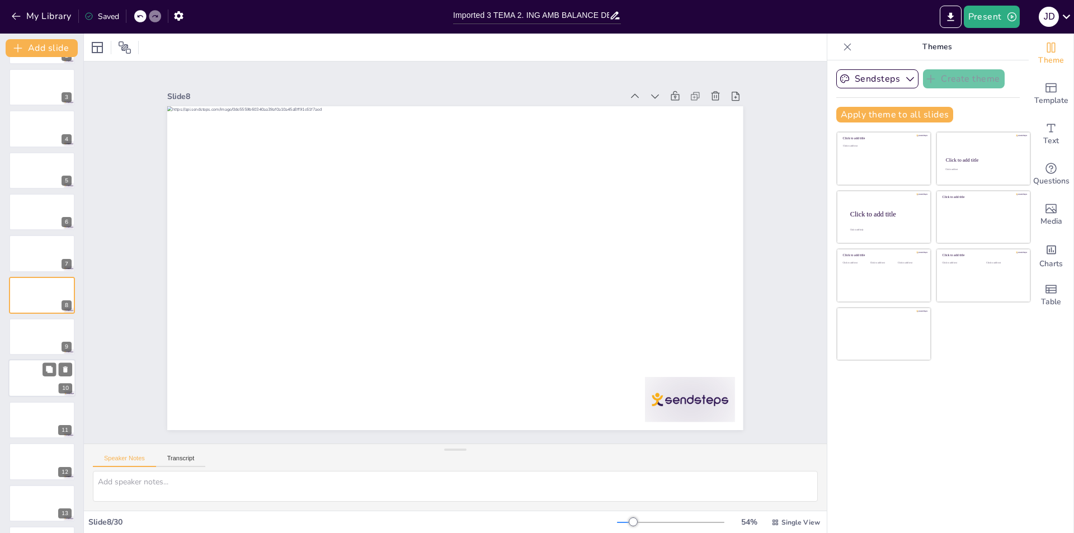 The image size is (1074, 533). I want to click on div: Slide 8 / 30, so click(352, 522).